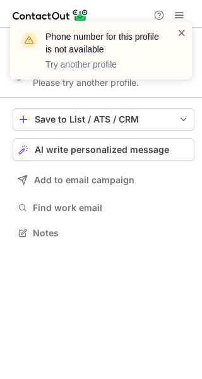 This screenshot has width=202, height=379. Describe the element at coordinates (104, 119) in the screenshot. I see `button: save-profile-one-click` at that location.